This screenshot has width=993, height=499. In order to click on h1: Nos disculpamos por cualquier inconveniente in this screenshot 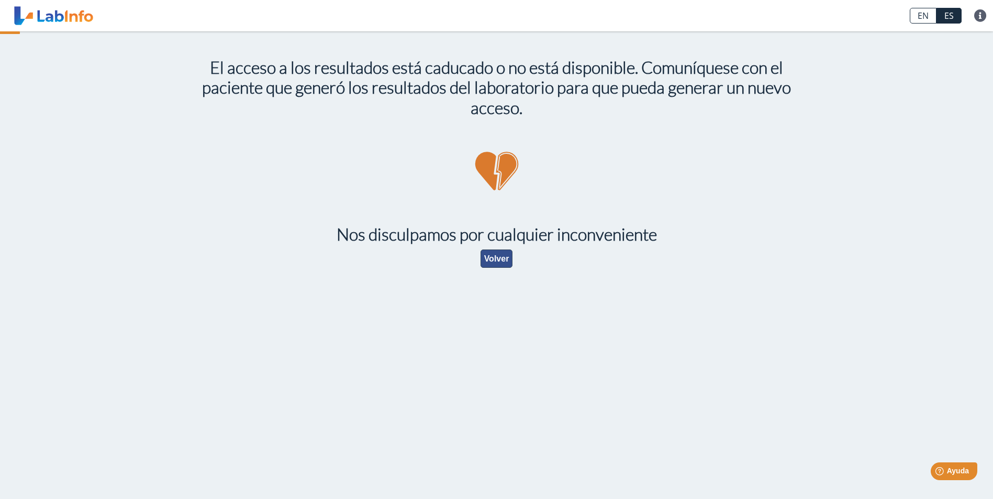, I will do `click(497, 235)`.